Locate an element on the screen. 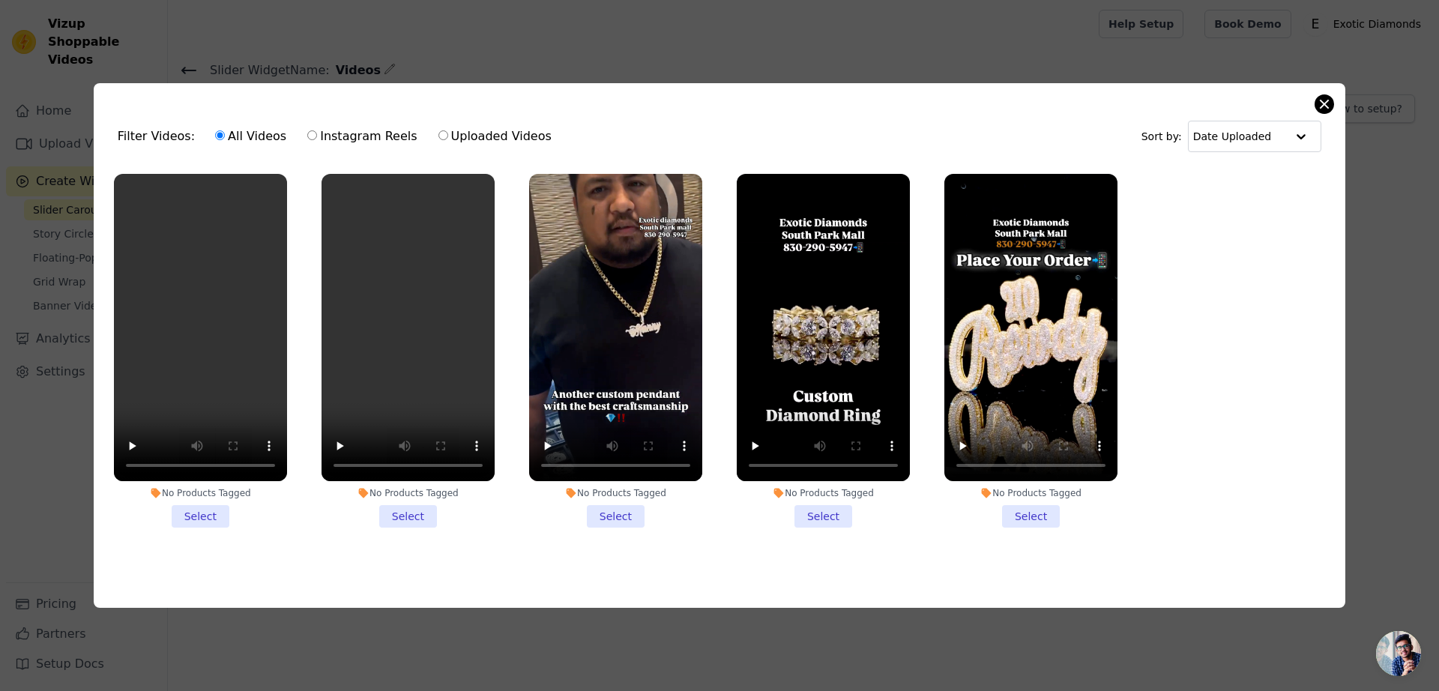 The height and width of the screenshot is (691, 1439). a: Open chat is located at coordinates (1399, 654).